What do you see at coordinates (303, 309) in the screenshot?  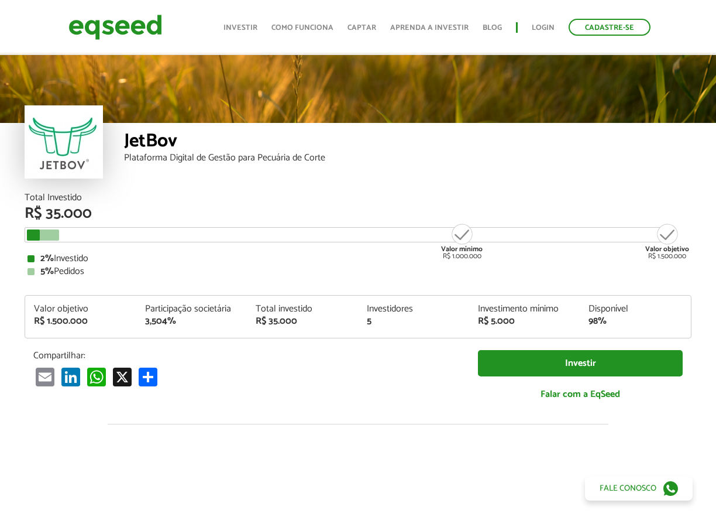 I see `div: Total investido` at bounding box center [303, 309].